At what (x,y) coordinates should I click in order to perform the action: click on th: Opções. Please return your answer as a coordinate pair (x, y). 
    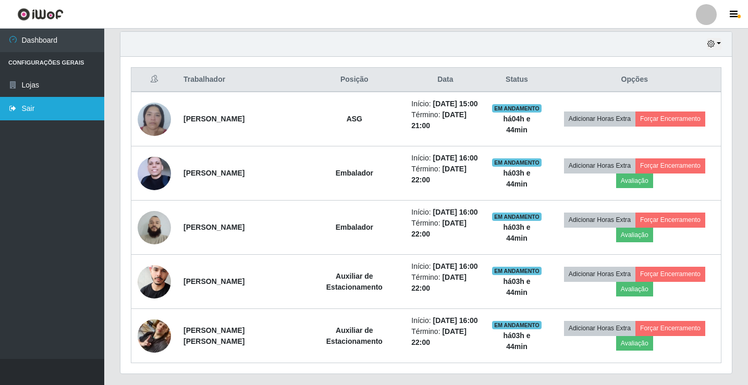
    Looking at the image, I should click on (635, 80).